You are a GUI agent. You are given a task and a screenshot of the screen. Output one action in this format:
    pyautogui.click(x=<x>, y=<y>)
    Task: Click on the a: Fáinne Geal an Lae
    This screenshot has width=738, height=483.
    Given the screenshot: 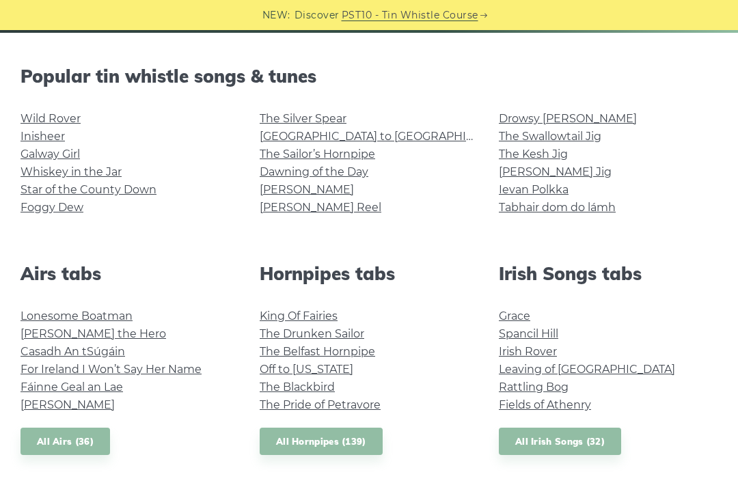 What is the action you would take?
    pyautogui.click(x=72, y=387)
    